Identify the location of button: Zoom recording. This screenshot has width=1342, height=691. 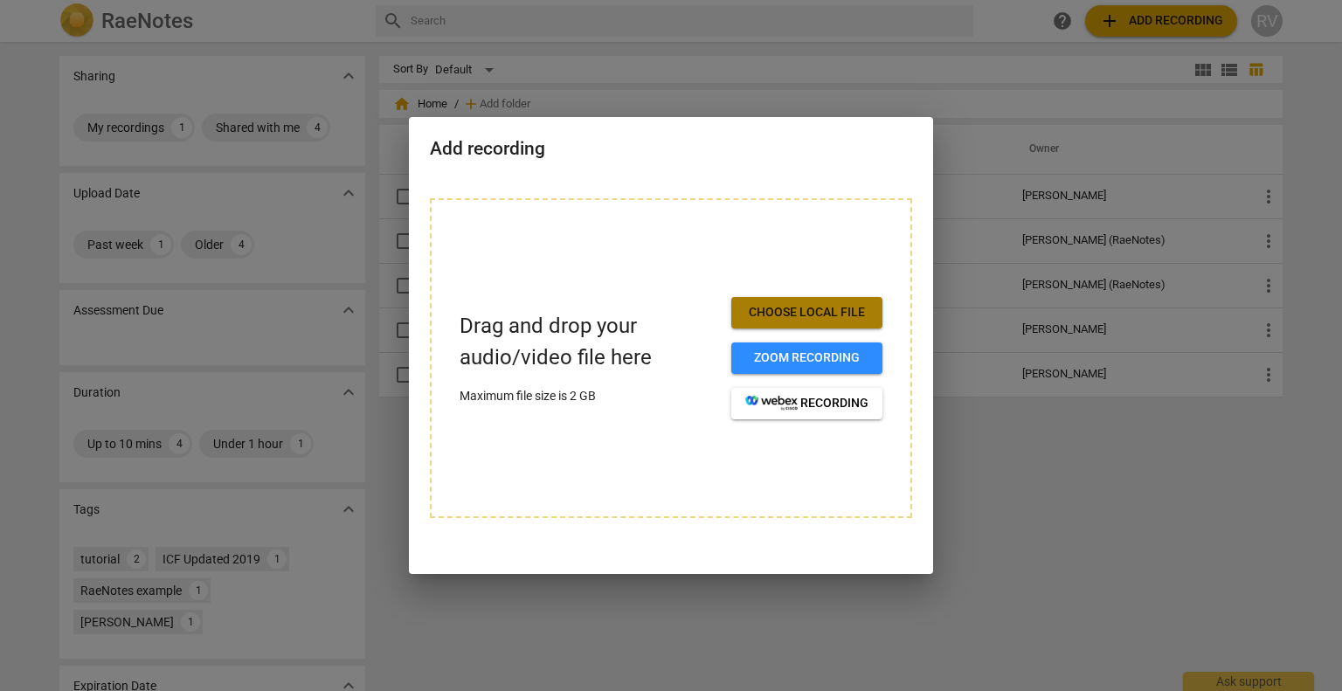
(806, 358).